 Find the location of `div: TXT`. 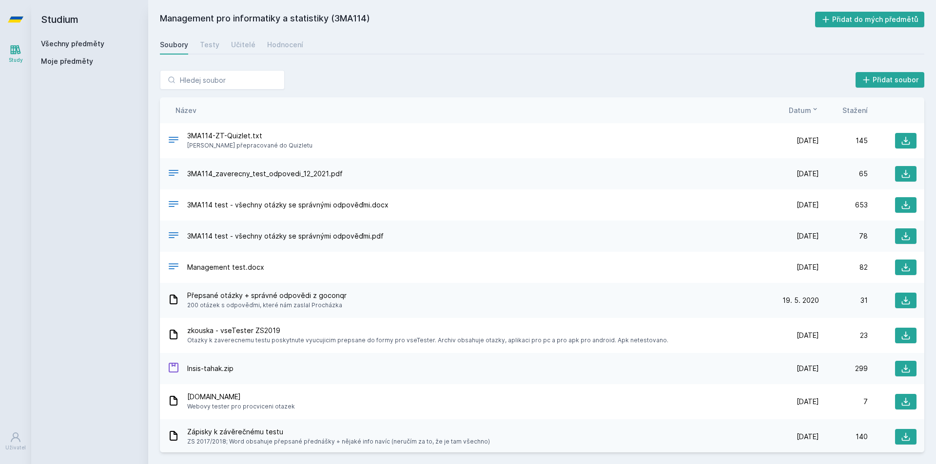

div: TXT is located at coordinates (173, 141).